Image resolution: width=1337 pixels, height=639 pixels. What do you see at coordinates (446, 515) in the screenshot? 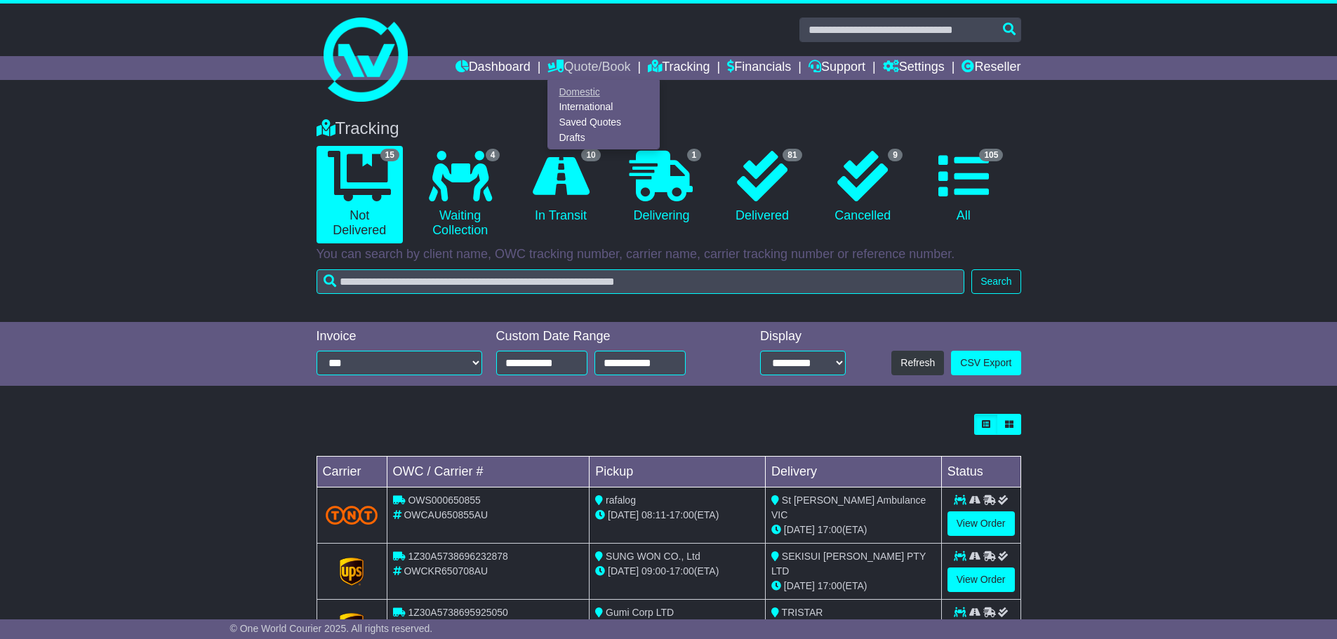
I see `span: OWCAU650855AU` at bounding box center [446, 515].